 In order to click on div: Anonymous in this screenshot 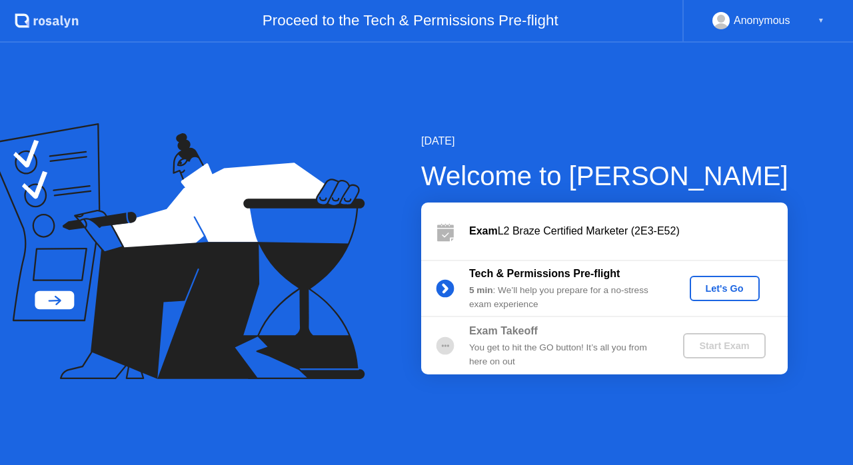, I will do `click(762, 21)`.